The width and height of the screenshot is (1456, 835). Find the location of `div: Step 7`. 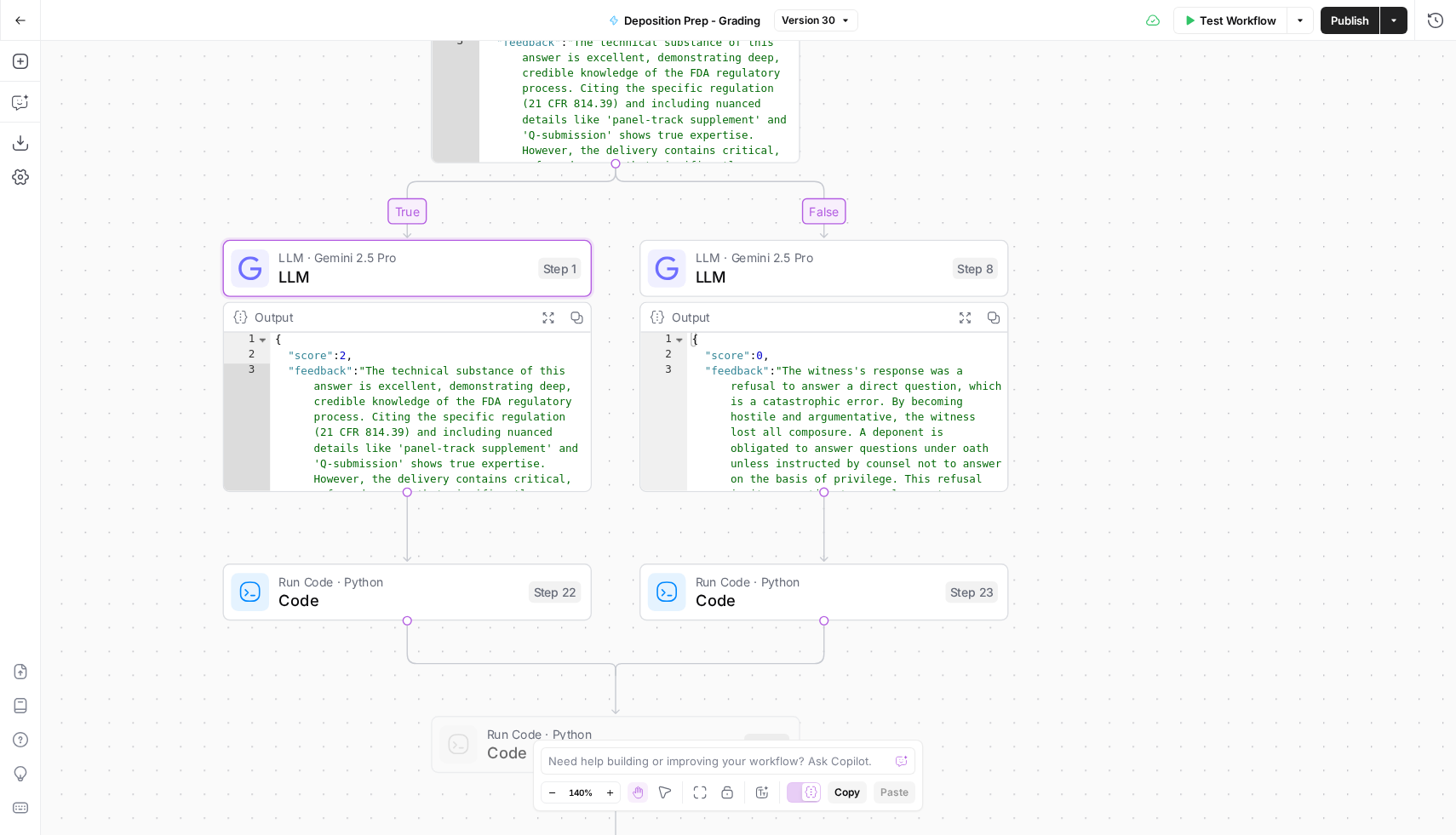

div: Step 7 is located at coordinates (766, 744).